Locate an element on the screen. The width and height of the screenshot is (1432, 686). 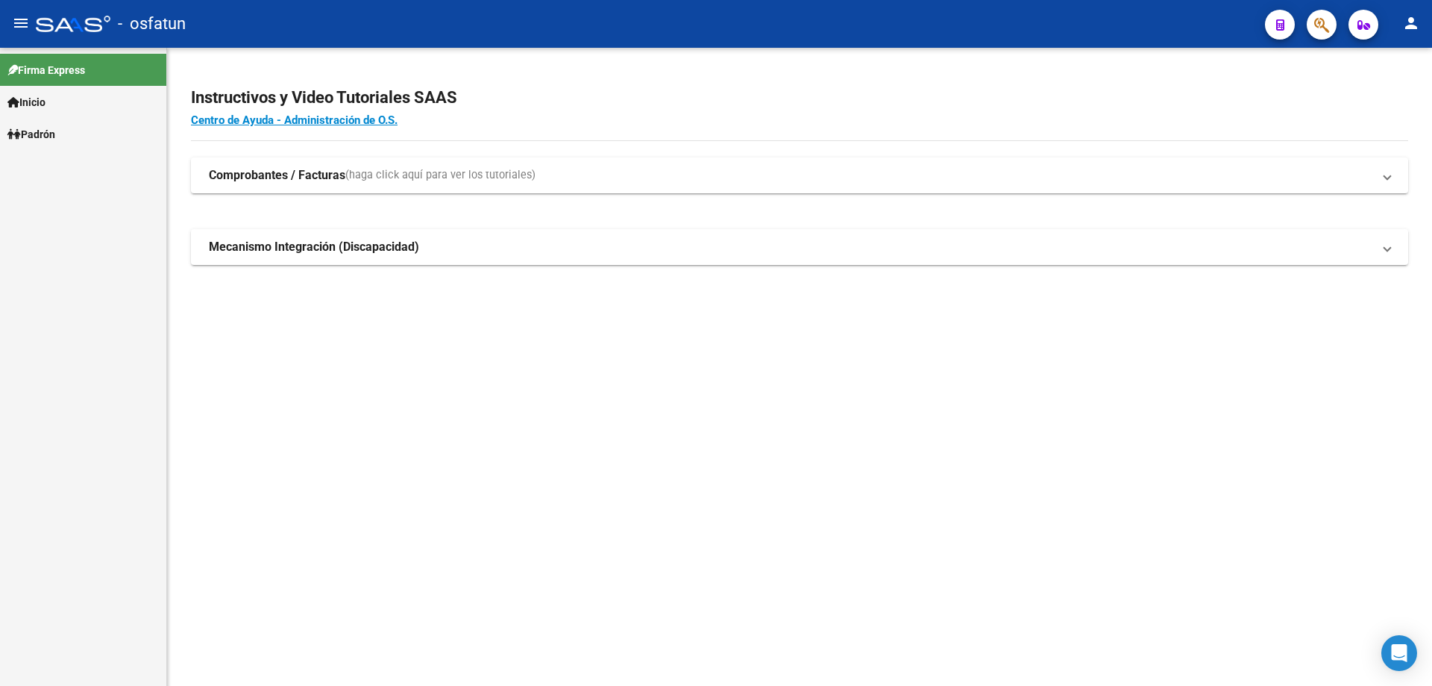
span: - osfatun is located at coordinates (151, 24).